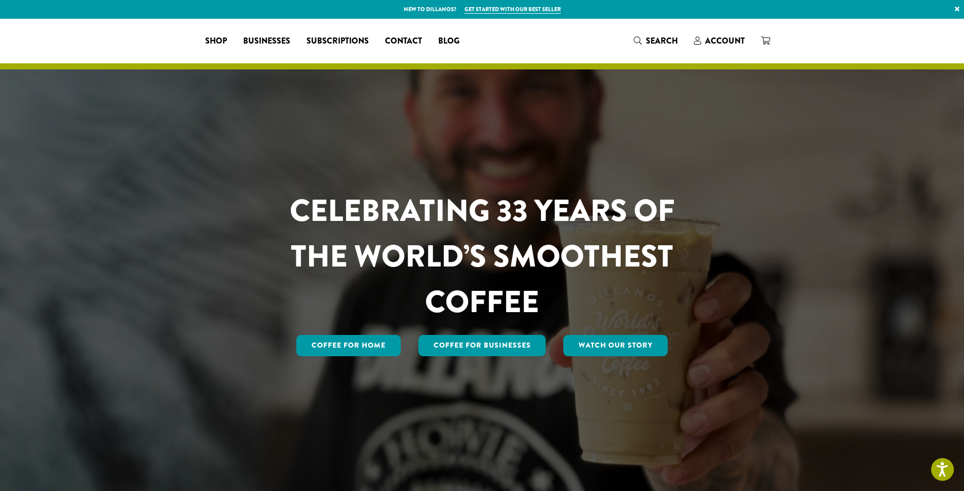  I want to click on span: Search, so click(662, 41).